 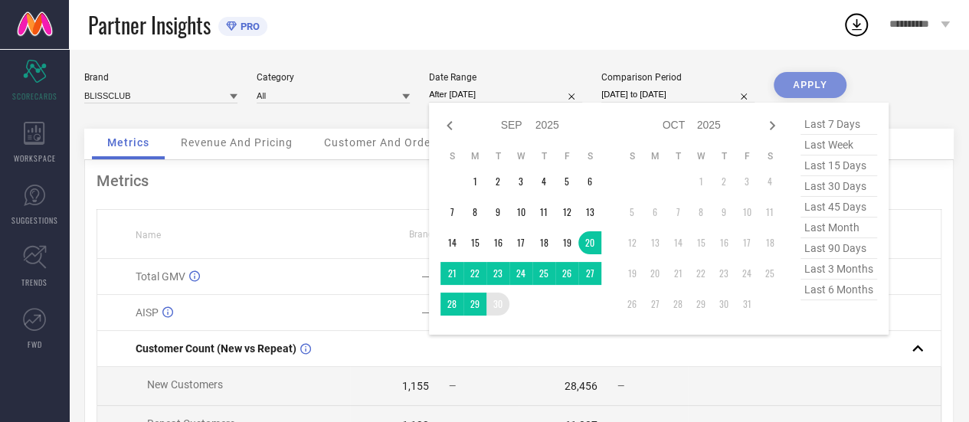 I want to click on td: Tue Sep 30 2025, so click(x=498, y=304).